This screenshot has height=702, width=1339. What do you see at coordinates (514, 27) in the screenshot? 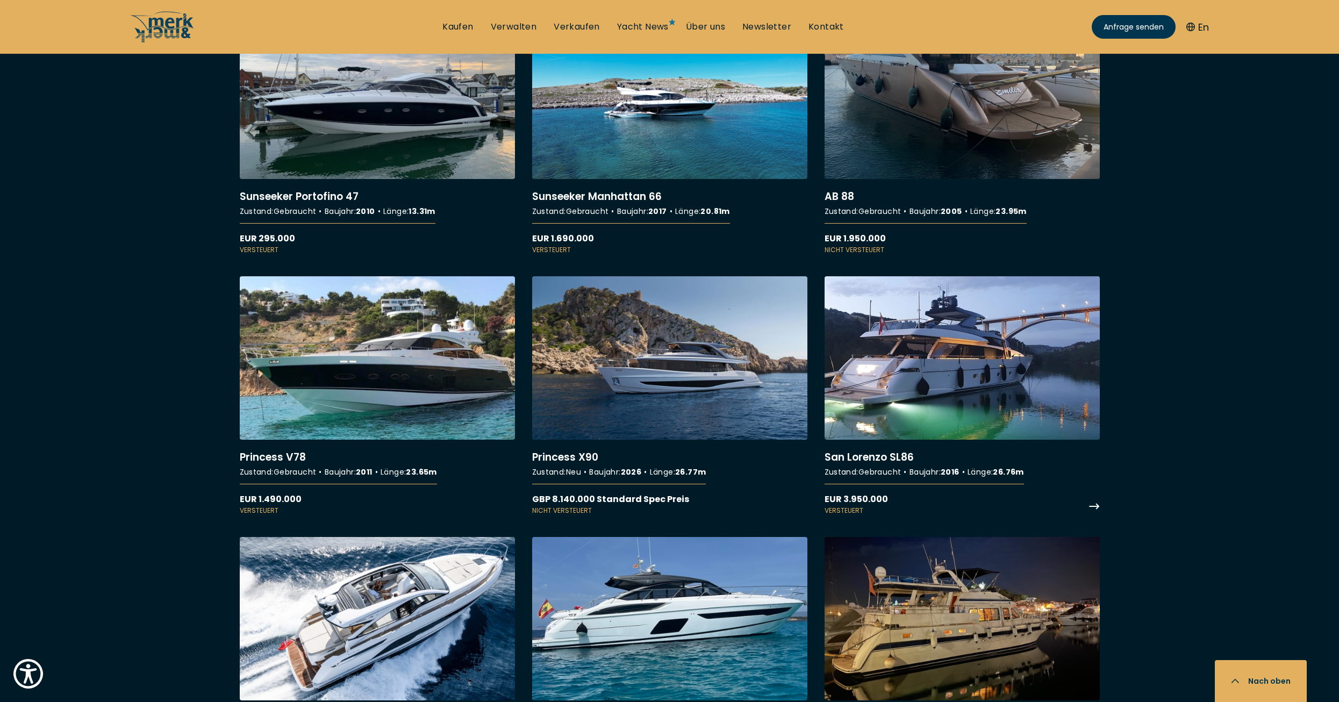
I see `a: Verwalten` at bounding box center [514, 27].